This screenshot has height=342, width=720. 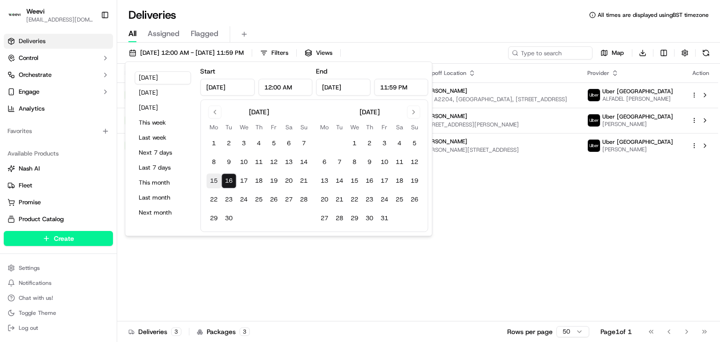 I want to click on button: Last 7 days, so click(x=163, y=168).